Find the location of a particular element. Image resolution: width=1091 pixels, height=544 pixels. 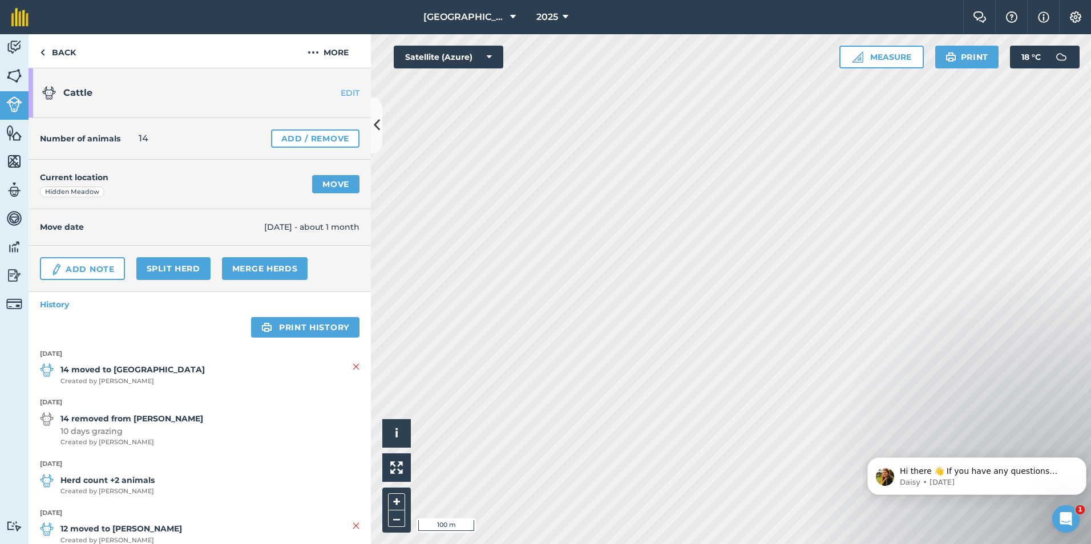

h4: Number of animals is located at coordinates (80, 139).